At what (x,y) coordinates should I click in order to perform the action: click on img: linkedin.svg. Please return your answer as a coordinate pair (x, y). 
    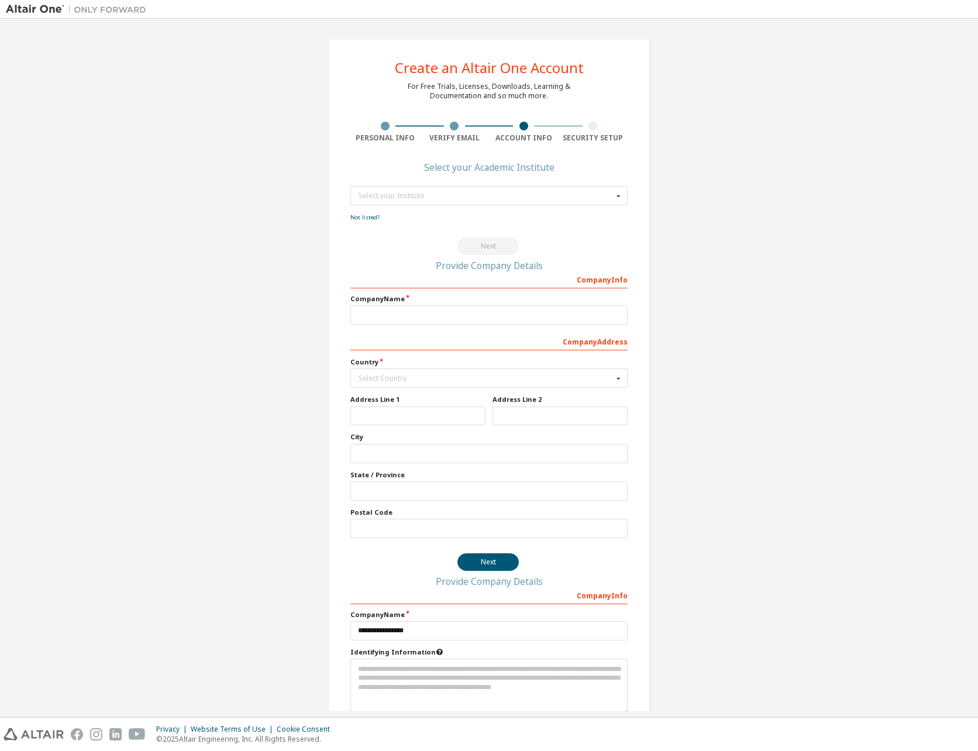
    Looking at the image, I should click on (115, 734).